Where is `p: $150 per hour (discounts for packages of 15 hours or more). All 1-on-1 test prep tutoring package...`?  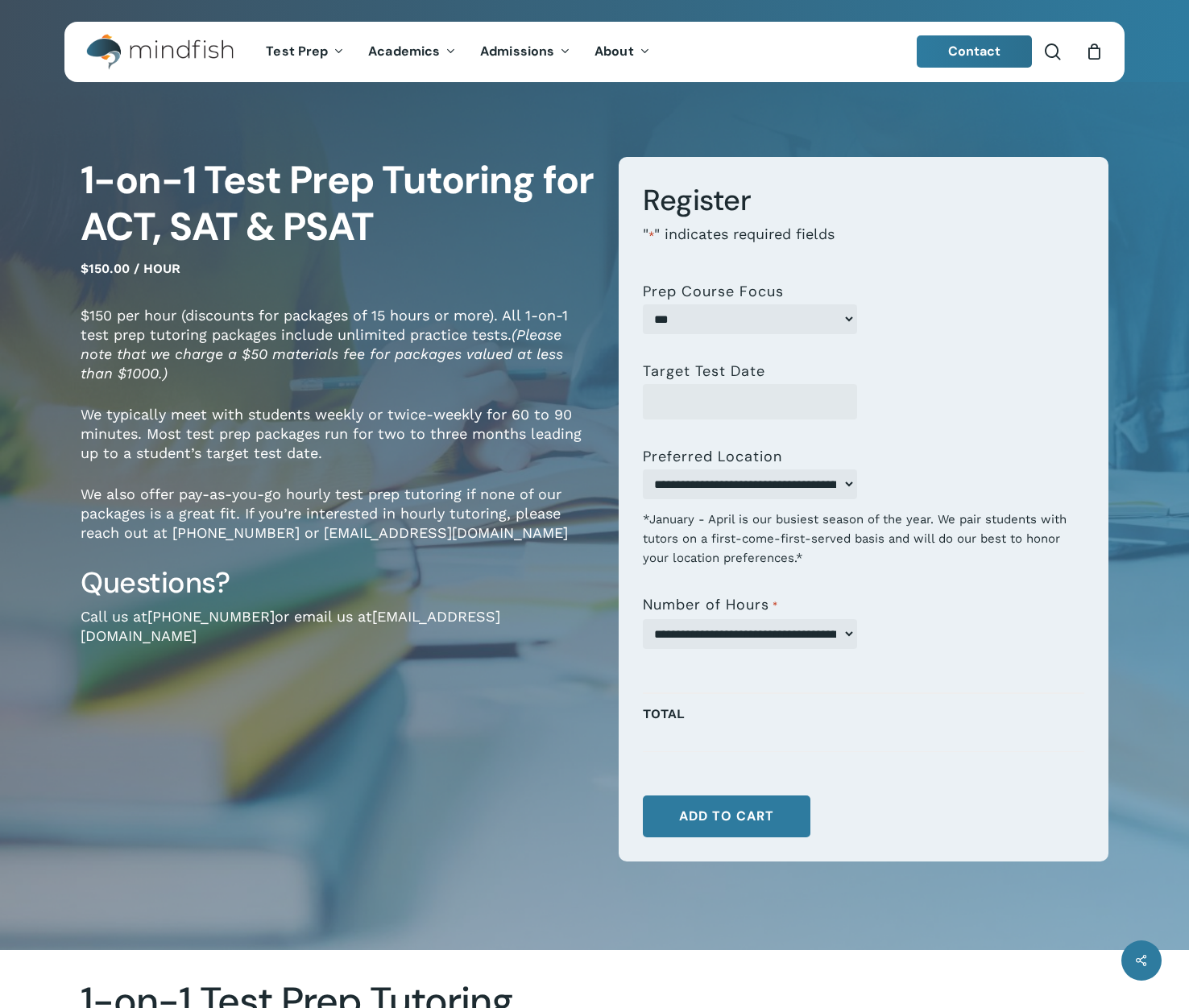 p: $150 per hour (discounts for packages of 15 hours or more). All 1-on-1 test prep tutoring package... is located at coordinates (337, 355).